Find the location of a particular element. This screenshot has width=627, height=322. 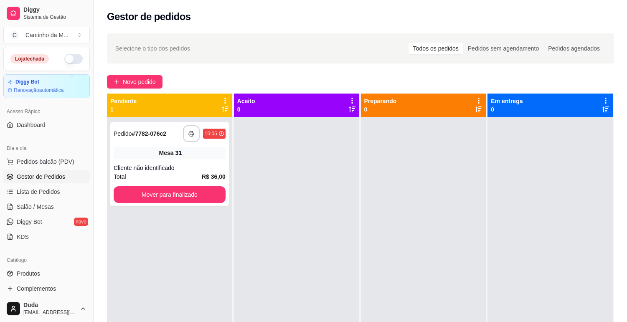

div: 15:05 is located at coordinates (211, 134).